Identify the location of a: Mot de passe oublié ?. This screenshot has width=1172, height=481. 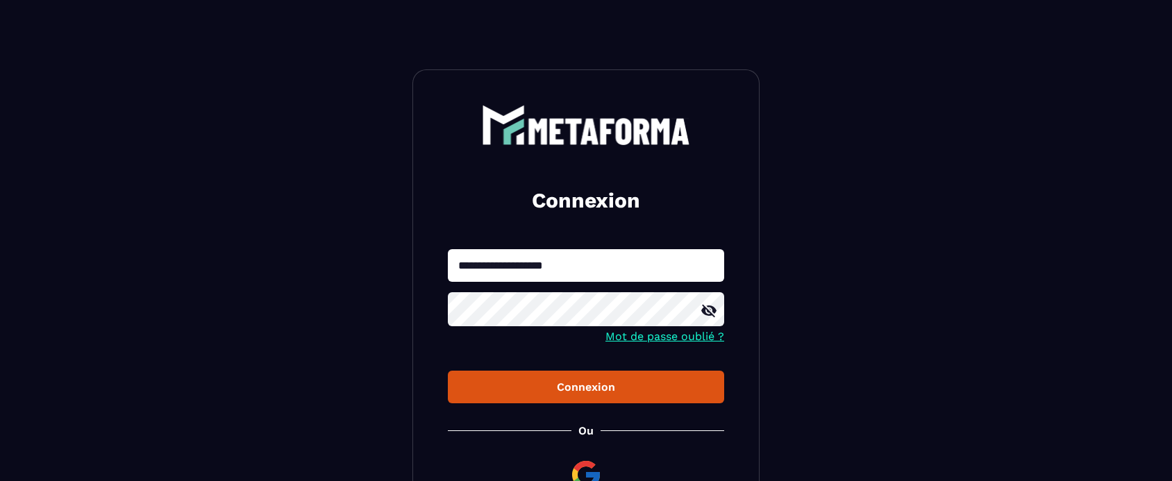
(664, 336).